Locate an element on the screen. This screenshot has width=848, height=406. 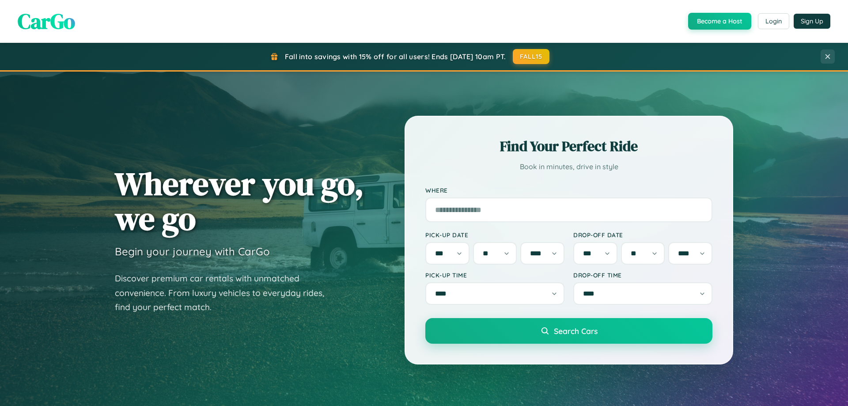
p: Book in minutes, drive in style is located at coordinates (569, 166).